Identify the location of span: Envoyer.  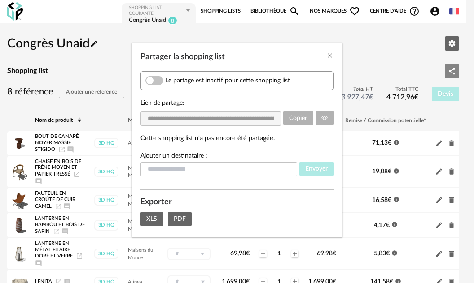
(316, 169).